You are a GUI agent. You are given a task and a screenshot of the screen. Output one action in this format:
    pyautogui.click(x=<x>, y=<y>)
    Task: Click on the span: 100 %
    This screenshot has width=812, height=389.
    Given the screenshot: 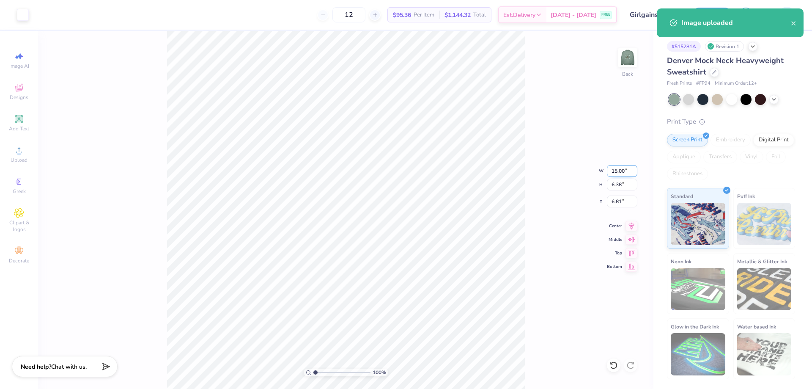 What is the action you would take?
    pyautogui.click(x=379, y=372)
    